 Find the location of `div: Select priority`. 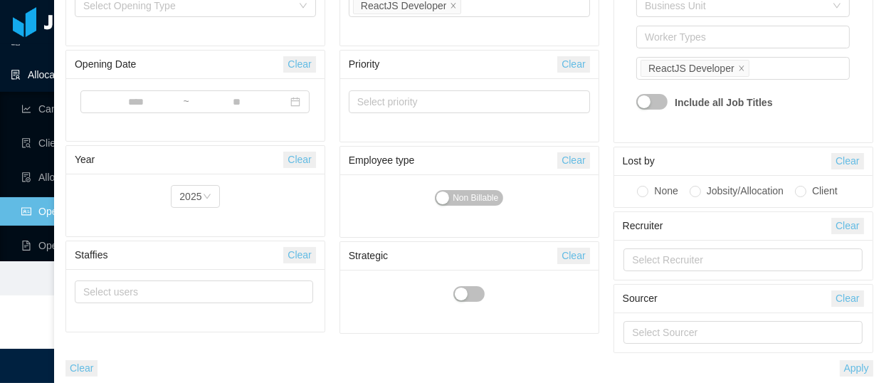

div: Select priority is located at coordinates (463, 102).